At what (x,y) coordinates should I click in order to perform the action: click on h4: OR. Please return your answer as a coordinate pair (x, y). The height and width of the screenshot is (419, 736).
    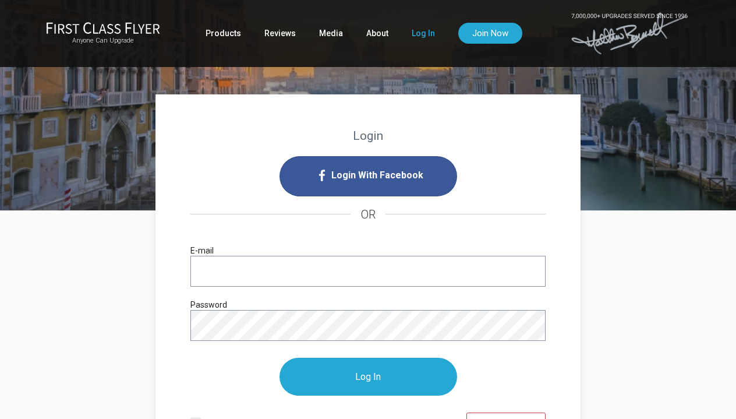
    Looking at the image, I should click on (368, 214).